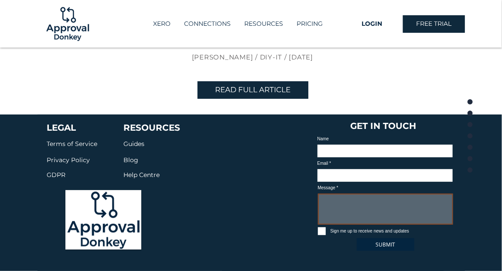 The height and width of the screenshot is (271, 502). I want to click on a: PRICING, so click(310, 24).